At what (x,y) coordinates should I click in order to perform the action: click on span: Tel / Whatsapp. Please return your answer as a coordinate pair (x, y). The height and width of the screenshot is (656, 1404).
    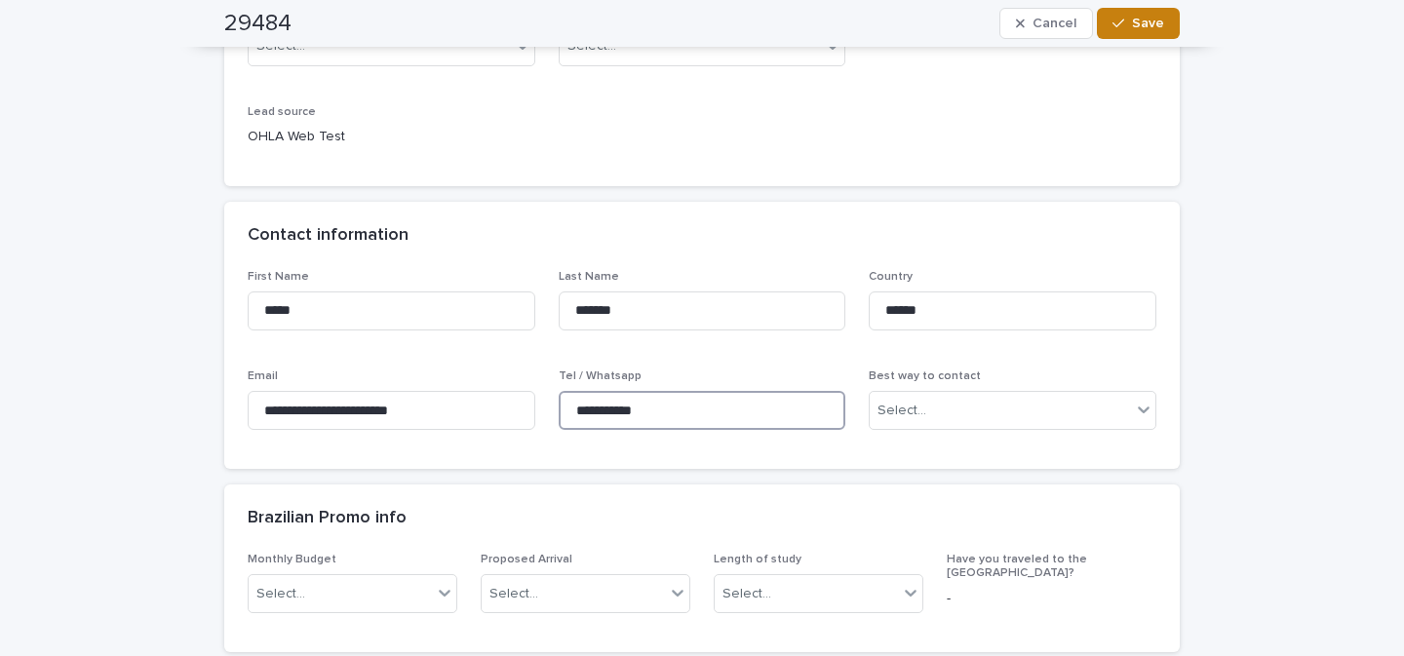
    Looking at the image, I should click on (600, 376).